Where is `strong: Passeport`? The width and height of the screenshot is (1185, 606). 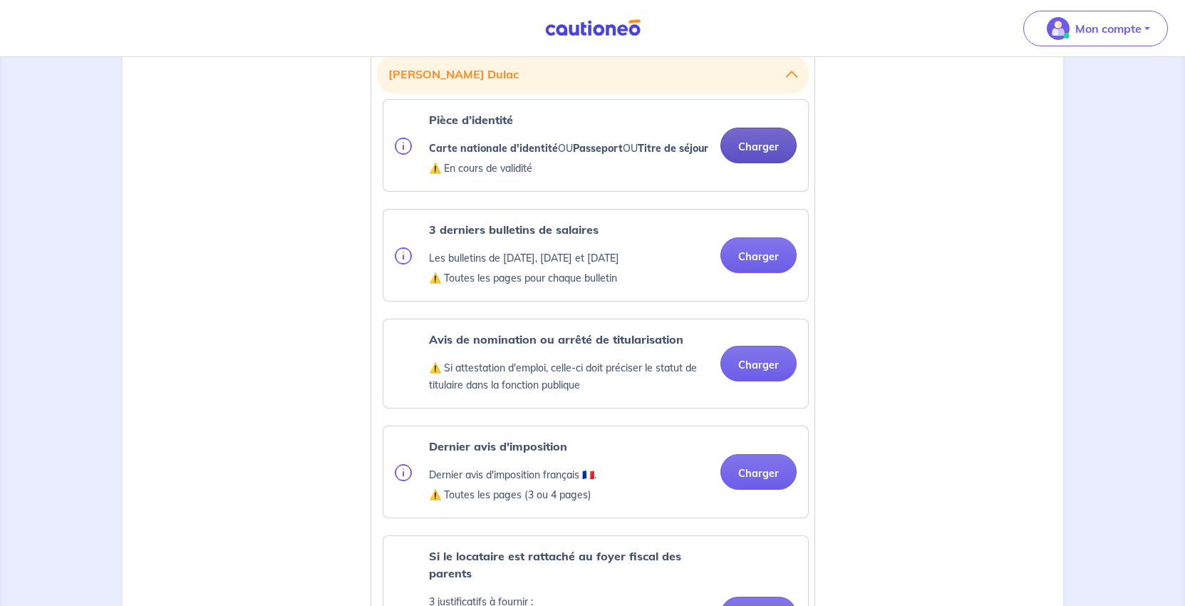 strong: Passeport is located at coordinates (598, 148).